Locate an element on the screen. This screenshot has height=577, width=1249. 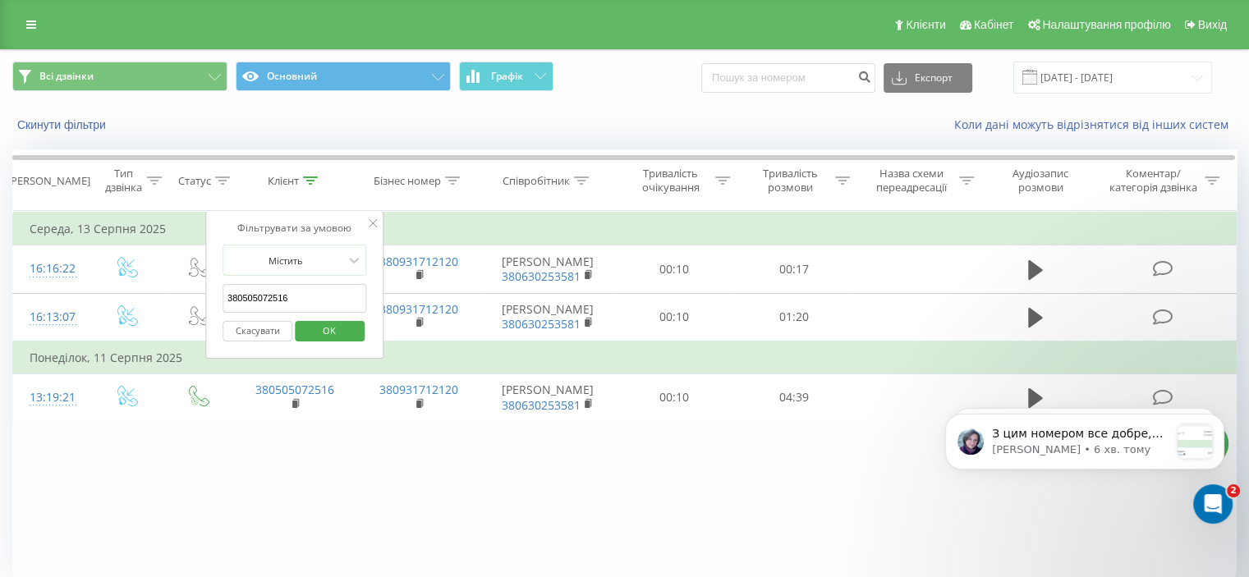
span: OK is located at coordinates (329, 330).